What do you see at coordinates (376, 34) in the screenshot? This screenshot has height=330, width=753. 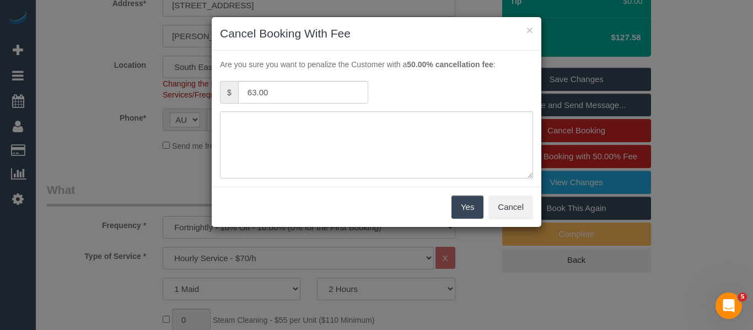 I see `h3: Cancel Booking With Fee` at bounding box center [376, 34].